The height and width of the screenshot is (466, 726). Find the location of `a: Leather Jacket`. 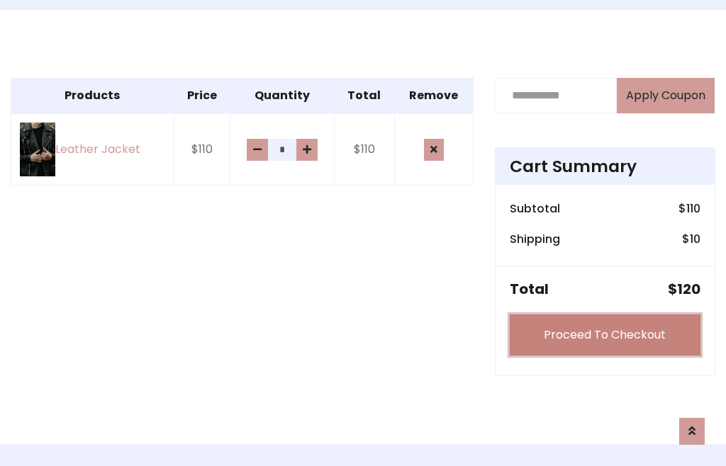

a: Leather Jacket is located at coordinates (92, 150).